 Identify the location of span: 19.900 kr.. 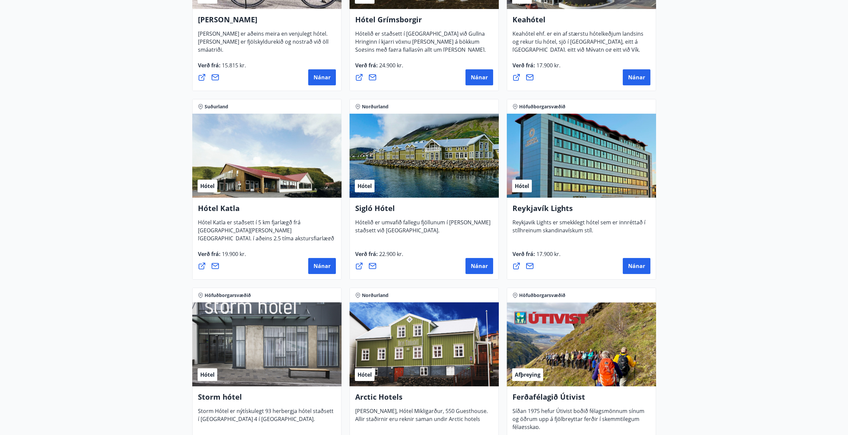
(233, 254).